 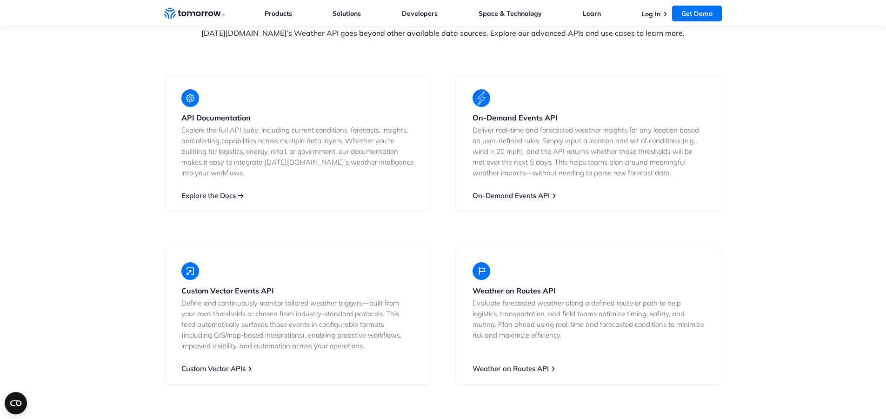 What do you see at coordinates (589, 319) in the screenshot?
I see `p: Evaluate forecasted weather along a defined route or path to help logistics, transportation, and ...` at bounding box center [589, 319].